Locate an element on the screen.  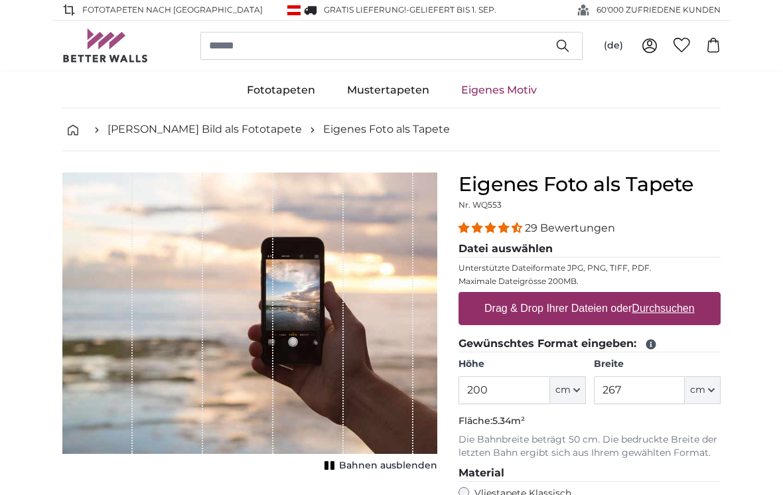
p: Fläche: is located at coordinates (589, 421).